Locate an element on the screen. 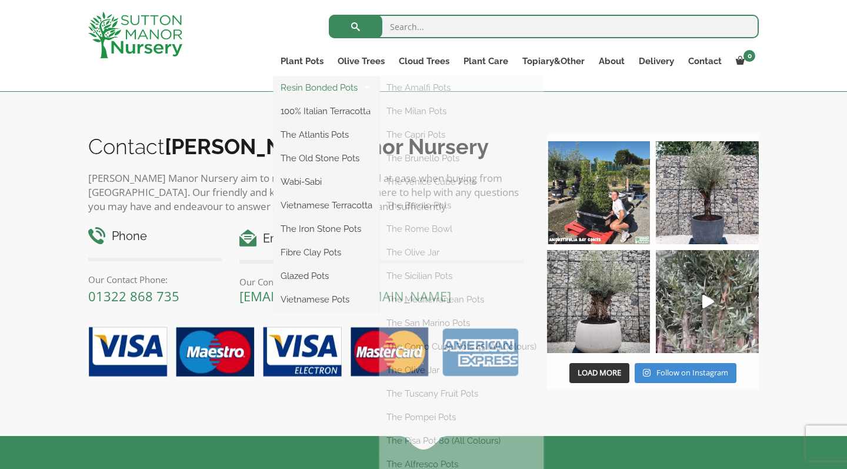  img: Check out this beauty we potted at our nursery today ❤️‍🔥 A huge, ancient gnarled Olive tree plan... is located at coordinates (598, 301).